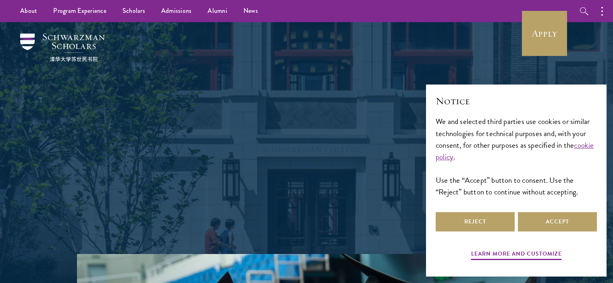 This screenshot has width=613, height=283. Describe the element at coordinates (516, 156) in the screenshot. I see `div: We and selected third parties use cookies or similar technologies for technical purposes and, wit...` at that location.